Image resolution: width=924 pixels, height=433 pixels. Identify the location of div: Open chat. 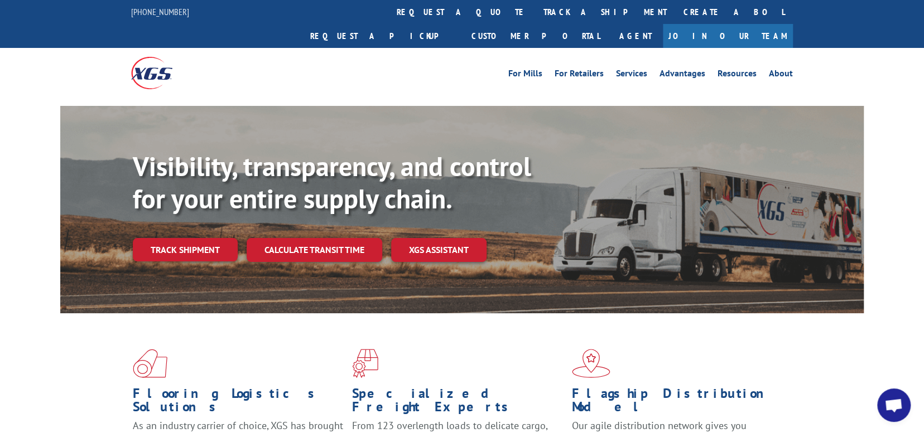
(893, 405).